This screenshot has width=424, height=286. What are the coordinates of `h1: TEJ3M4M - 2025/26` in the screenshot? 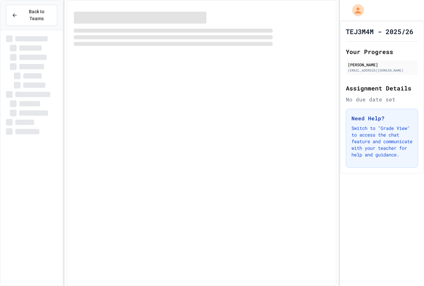 It's located at (380, 31).